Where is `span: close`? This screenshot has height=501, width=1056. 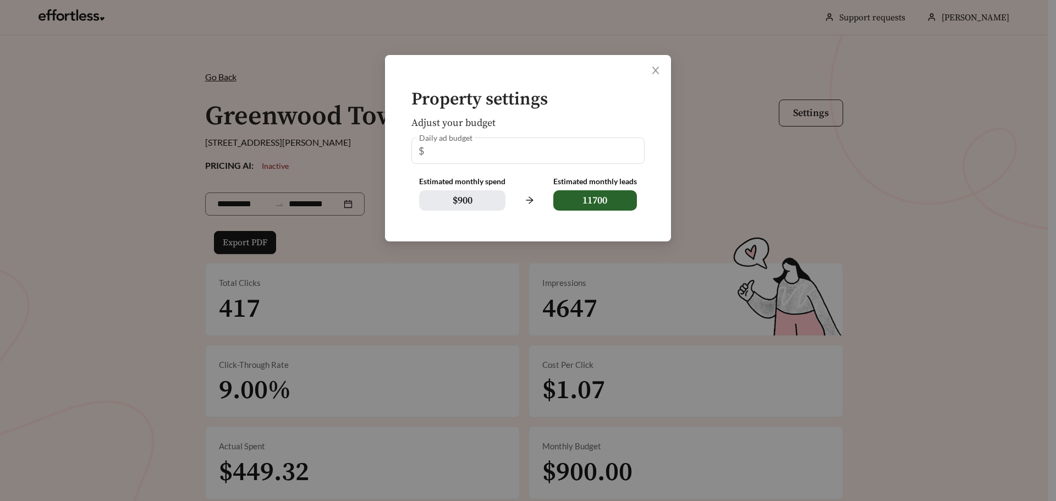
span: close is located at coordinates (656, 70).